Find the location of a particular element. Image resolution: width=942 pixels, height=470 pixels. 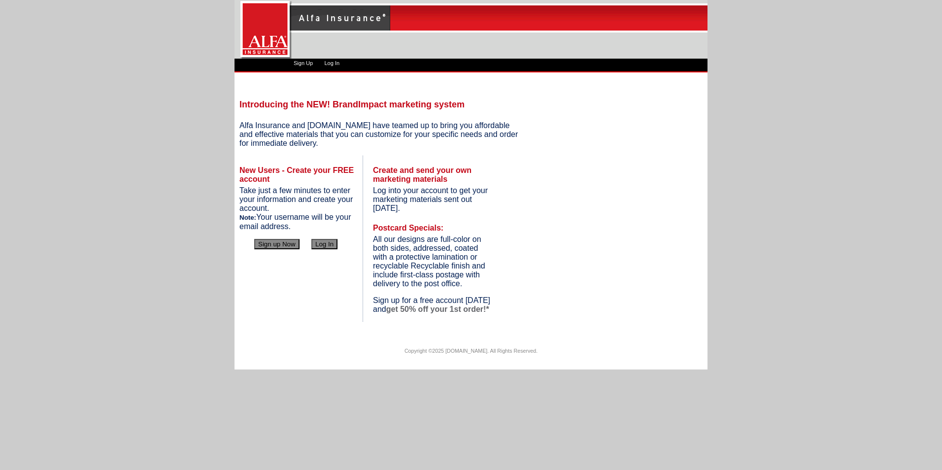

a: Log In is located at coordinates (332, 63).